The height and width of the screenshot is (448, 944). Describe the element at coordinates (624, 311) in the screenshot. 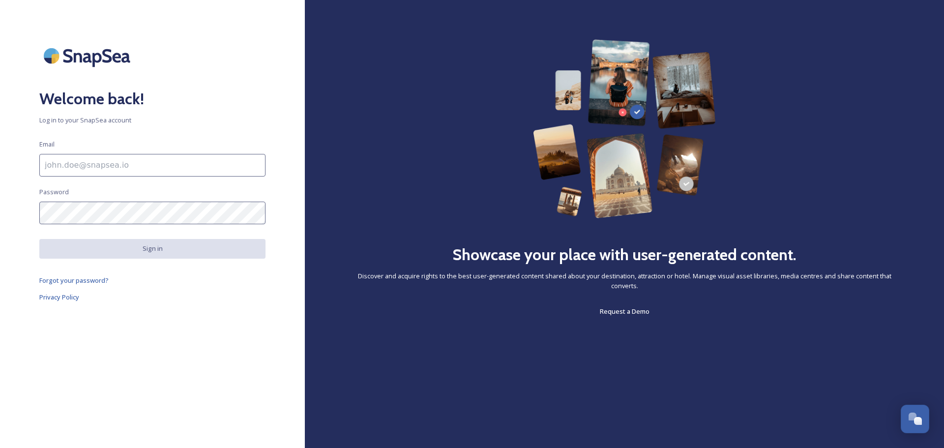

I see `a: Request a Demo` at that location.